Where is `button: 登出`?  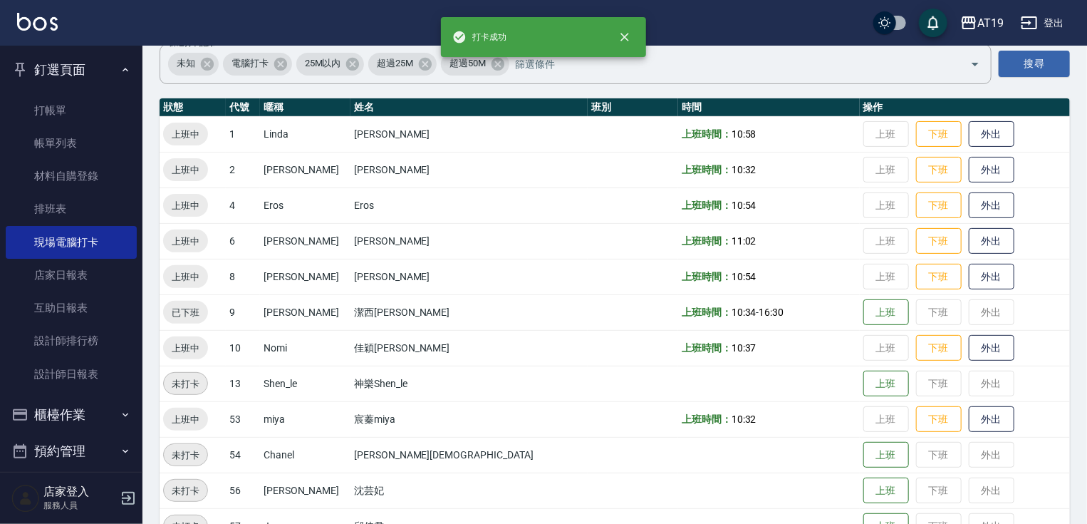
button: 登出 is located at coordinates (1042, 23).